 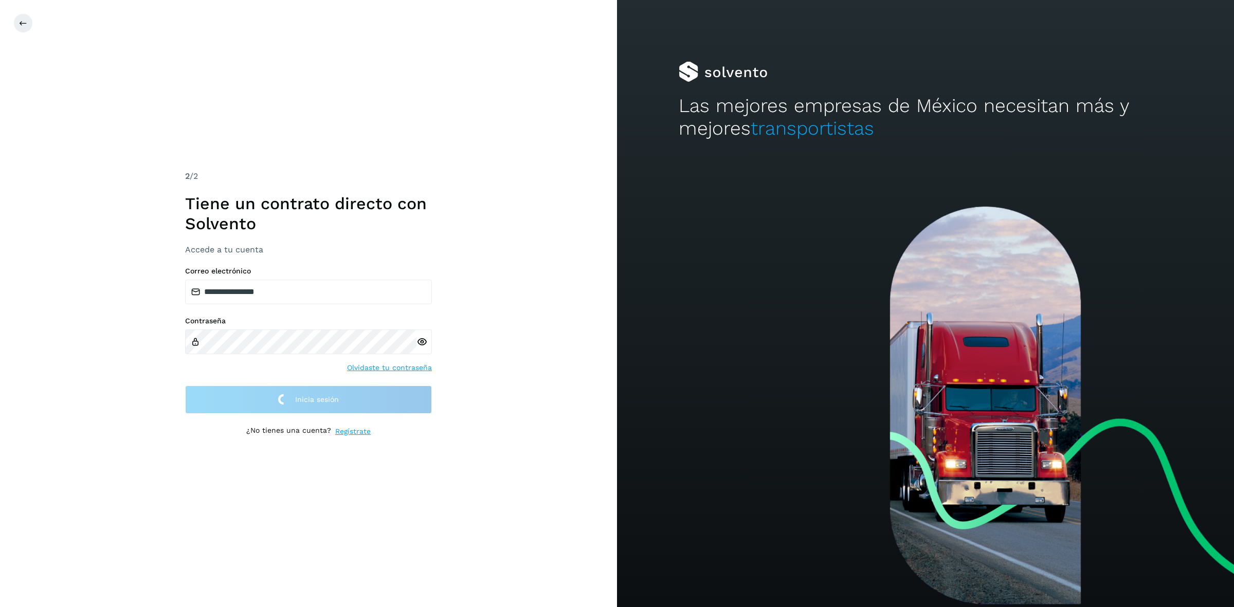 I want to click on span: Inicia sesión, so click(x=317, y=399).